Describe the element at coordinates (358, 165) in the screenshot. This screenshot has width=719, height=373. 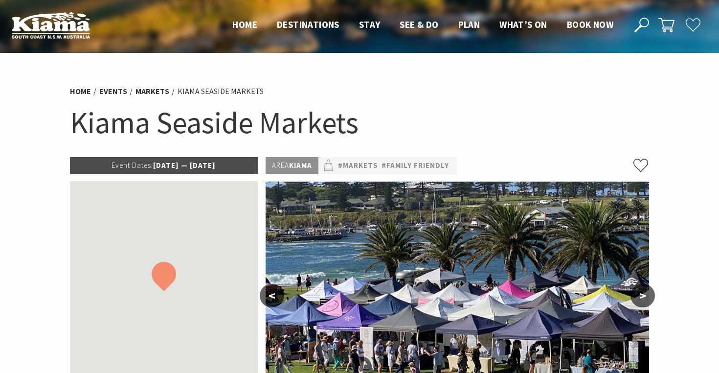
I see `a: #Markets` at that location.